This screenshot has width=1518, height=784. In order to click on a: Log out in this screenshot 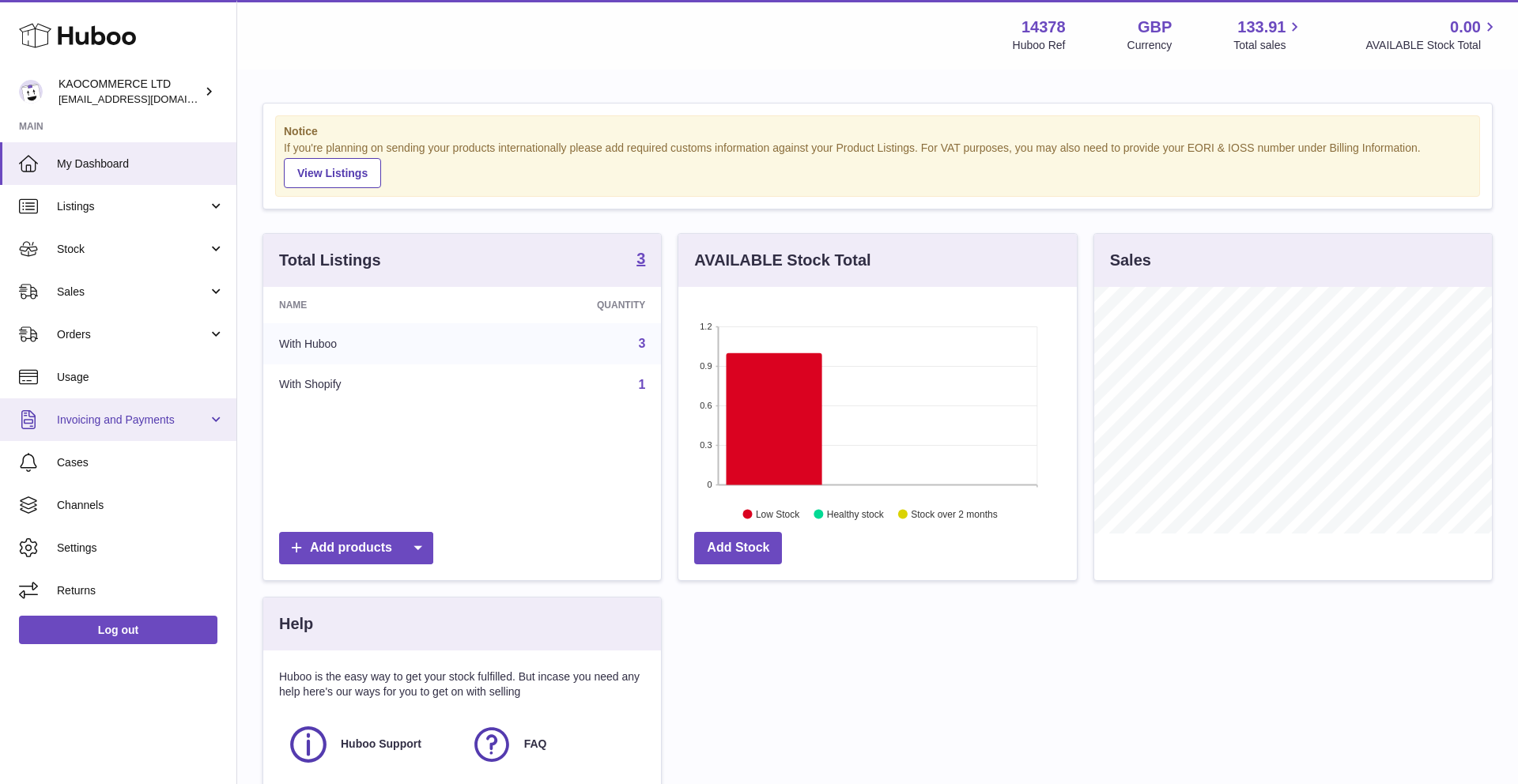, I will do `click(118, 631)`.